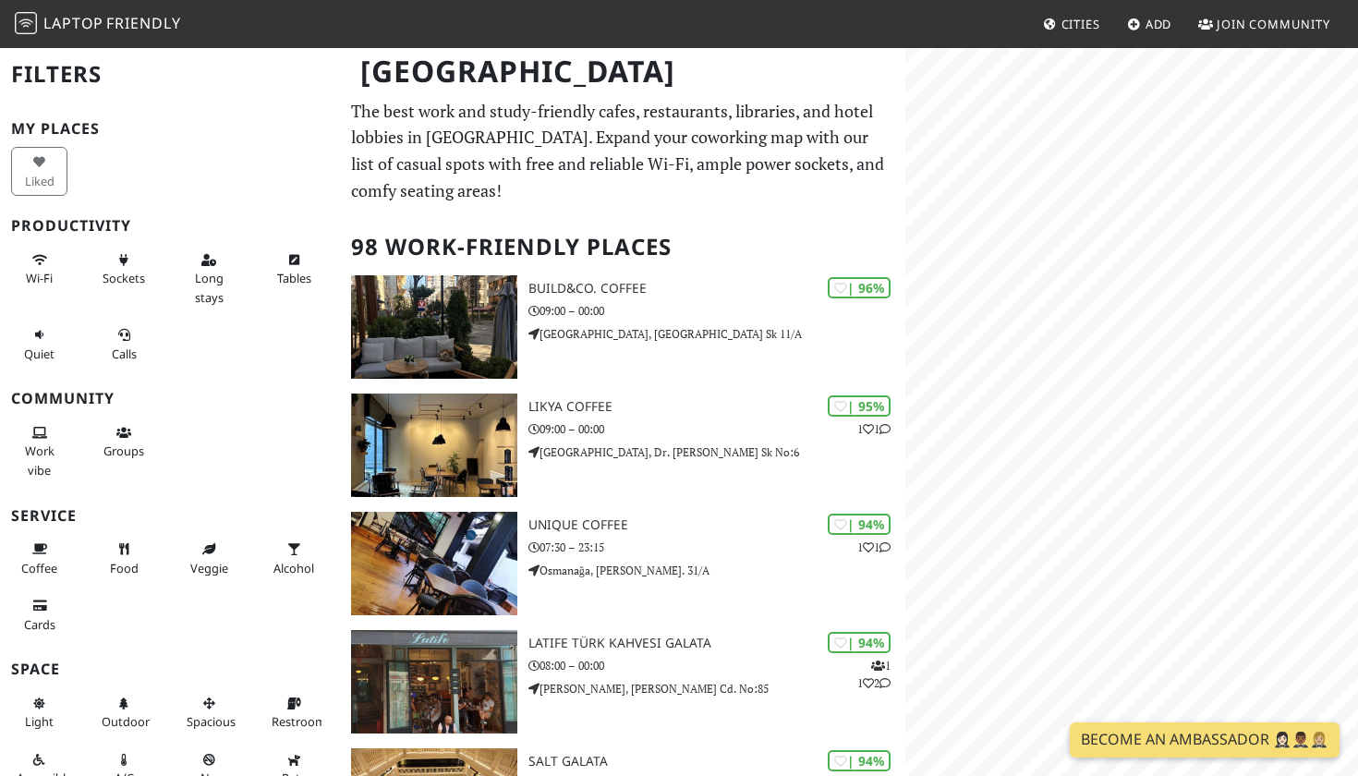 Image resolution: width=1358 pixels, height=776 pixels. Describe the element at coordinates (124, 354) in the screenshot. I see `span: Video/audio calls` at that location.